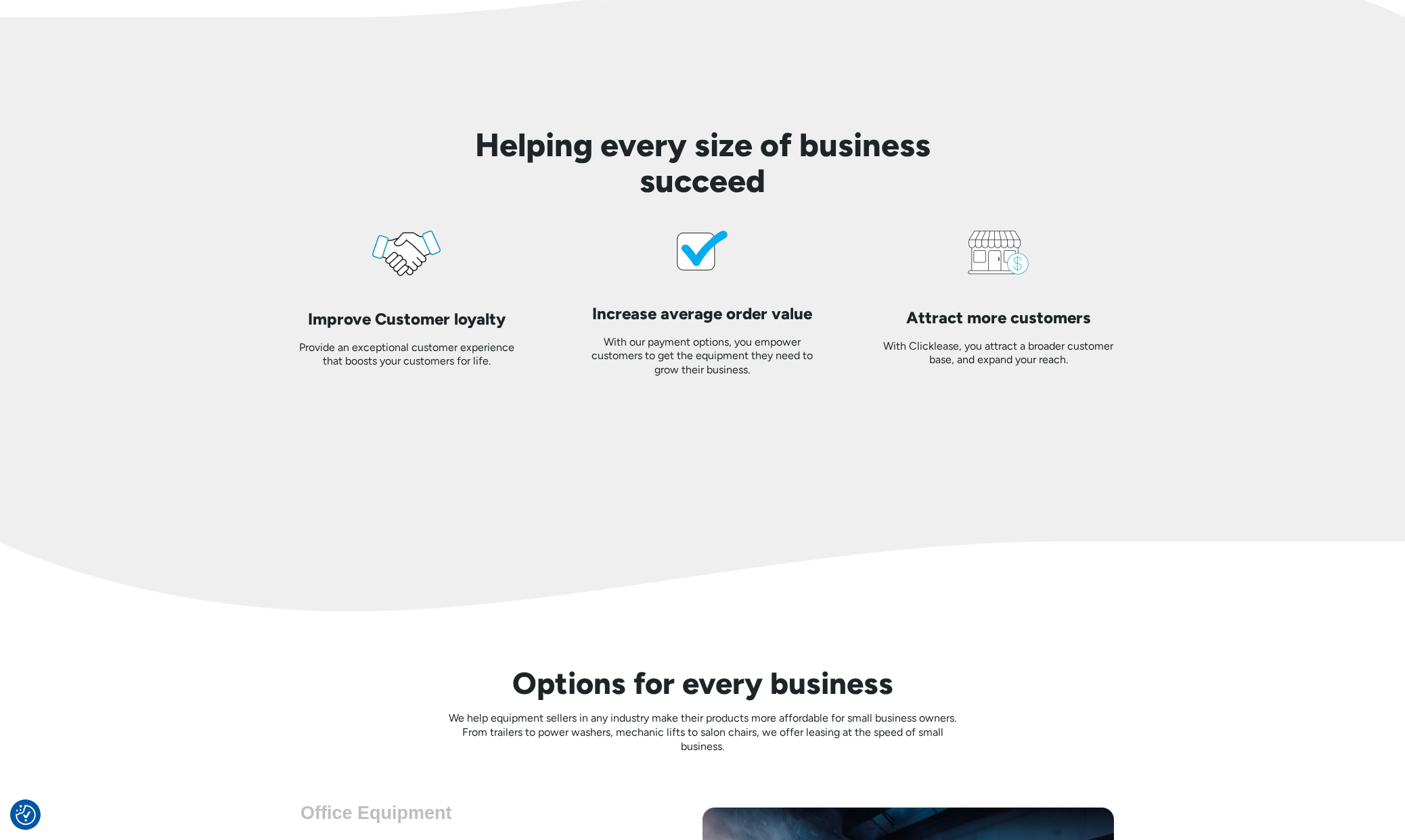  Describe the element at coordinates (702, 163) in the screenshot. I see `h2: Helping every size of business succeed` at that location.